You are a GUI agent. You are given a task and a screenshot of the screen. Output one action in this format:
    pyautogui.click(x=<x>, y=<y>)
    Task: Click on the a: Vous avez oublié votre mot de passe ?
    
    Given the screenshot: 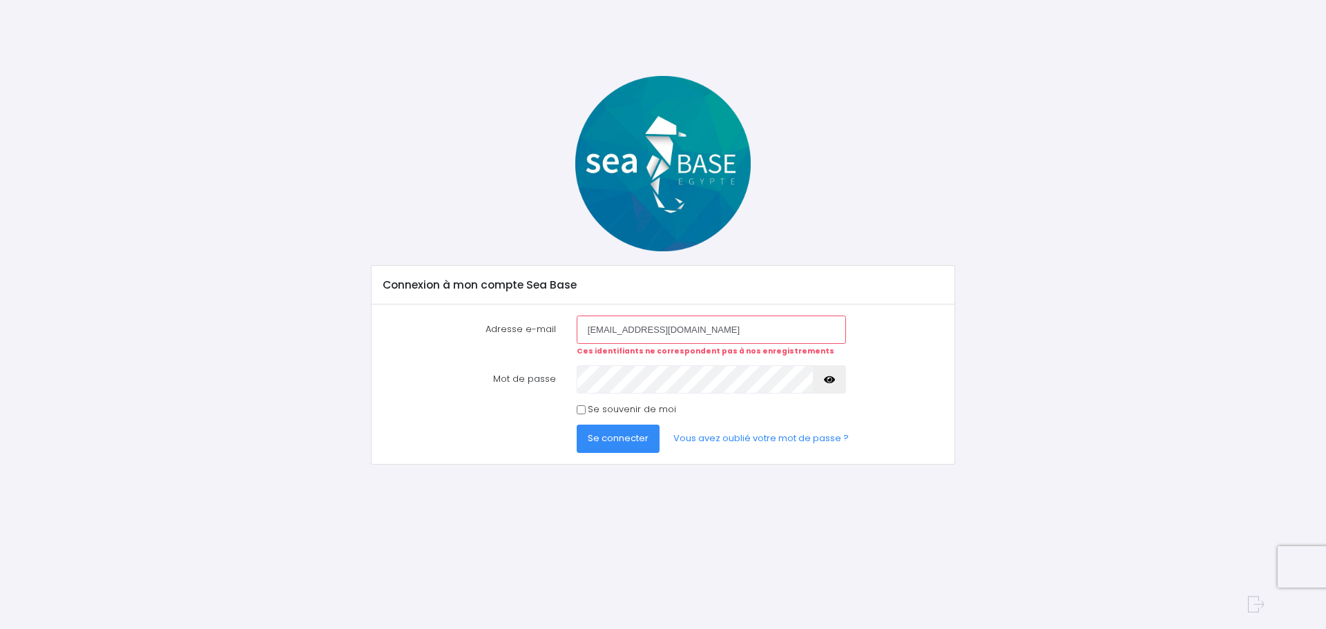 What is the action you would take?
    pyautogui.click(x=761, y=438)
    